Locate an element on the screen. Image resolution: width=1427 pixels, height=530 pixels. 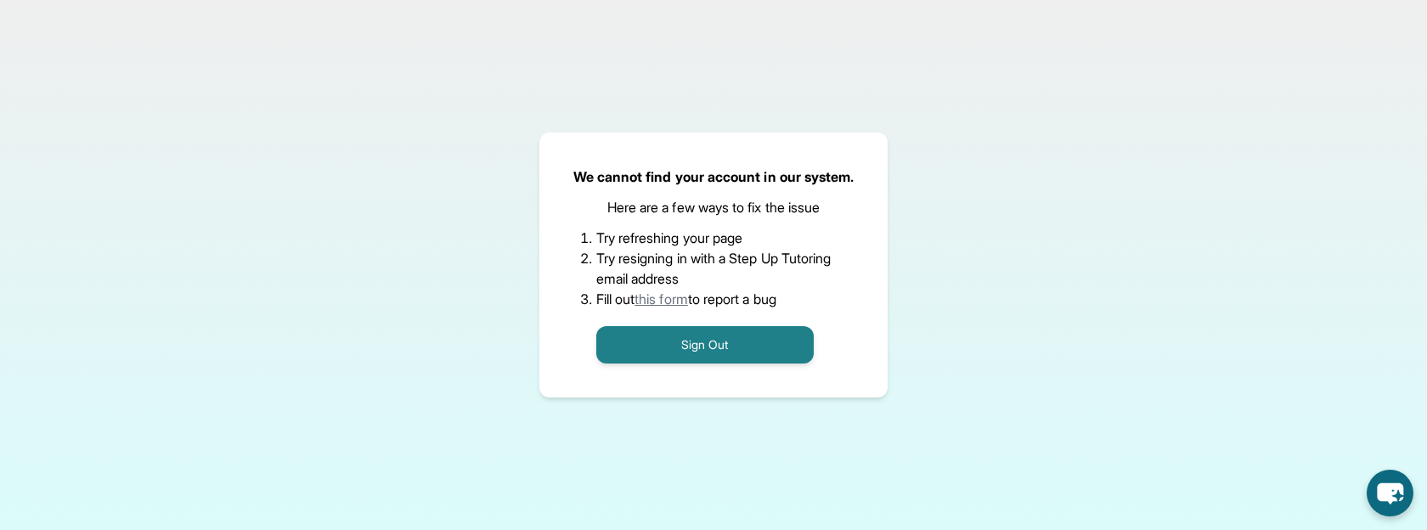
button: chat-button is located at coordinates (1390, 493).